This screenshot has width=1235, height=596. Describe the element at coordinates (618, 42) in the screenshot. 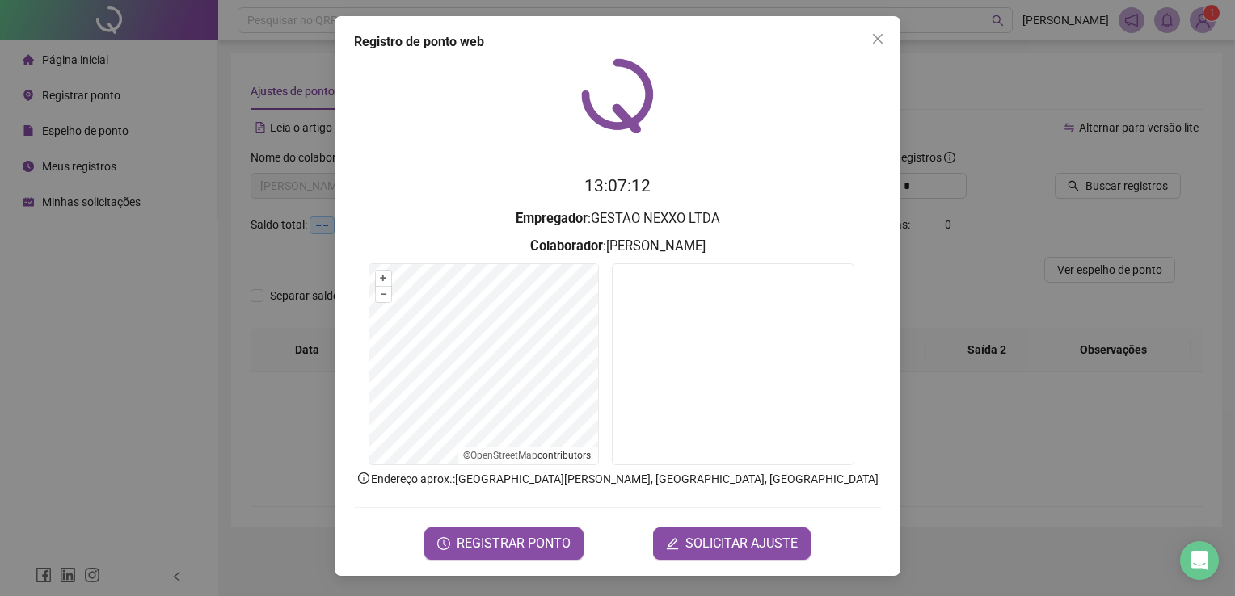

I see `div: Registro de ponto web` at that location.